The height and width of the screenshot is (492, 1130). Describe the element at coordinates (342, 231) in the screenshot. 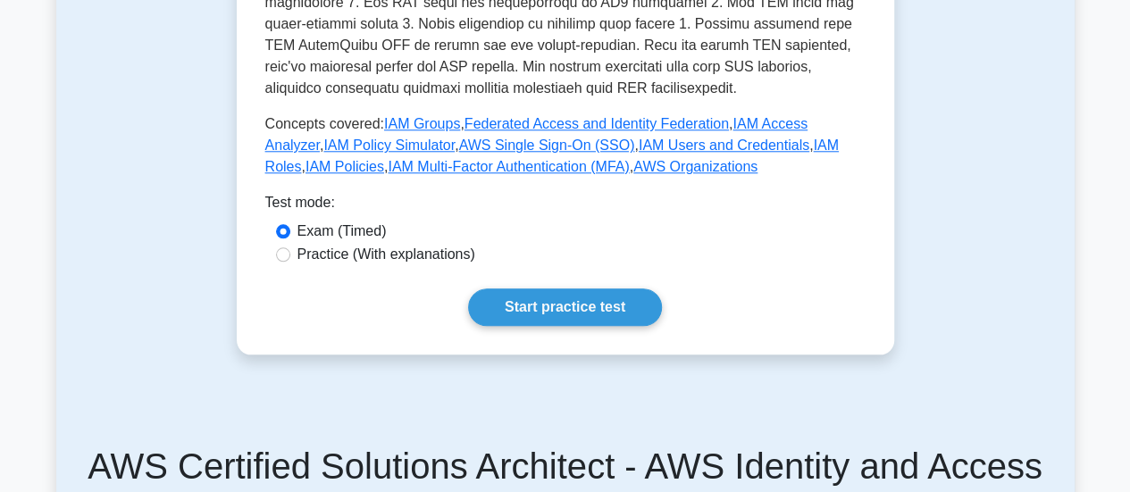

I see `label: Exam (Timed)` at that location.